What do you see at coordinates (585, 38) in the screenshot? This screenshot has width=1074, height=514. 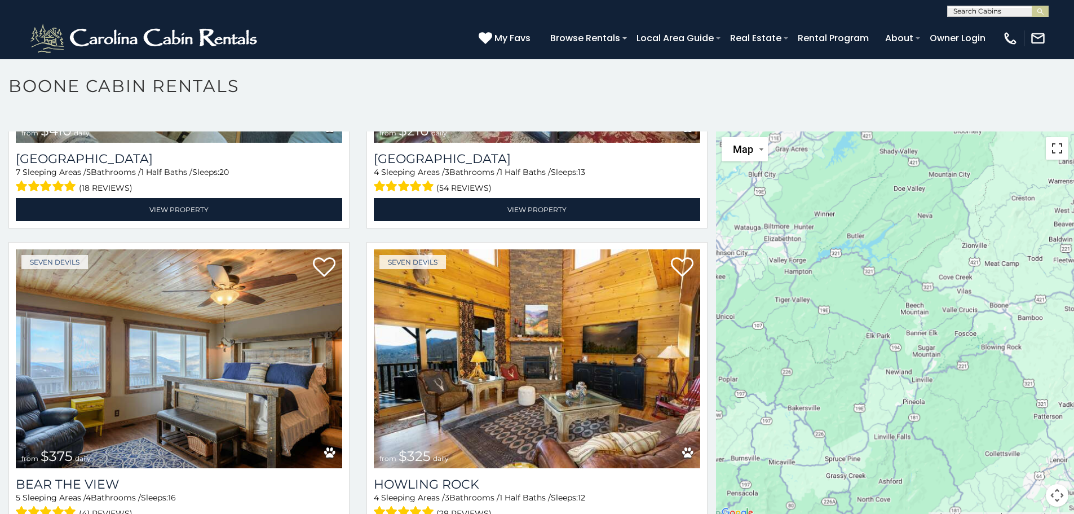 I see `a: Browse Rentals` at bounding box center [585, 38].